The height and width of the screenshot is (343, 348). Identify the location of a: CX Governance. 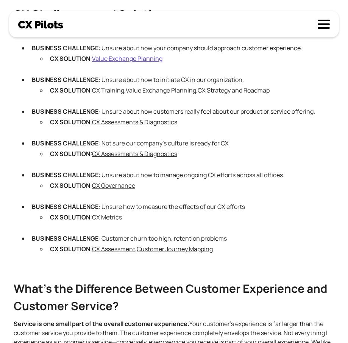
(113, 186).